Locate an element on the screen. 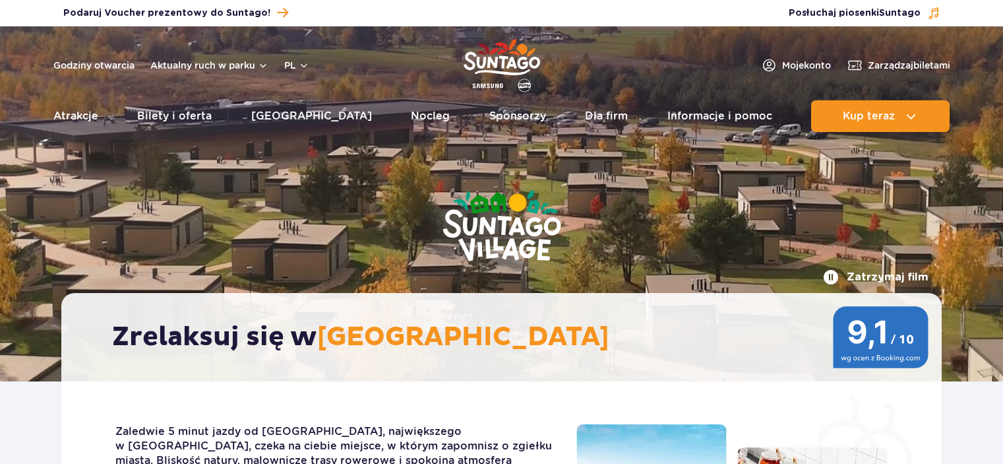 The height and width of the screenshot is (464, 1003). span: Posłuchaj piosenki is located at coordinates (855, 13).